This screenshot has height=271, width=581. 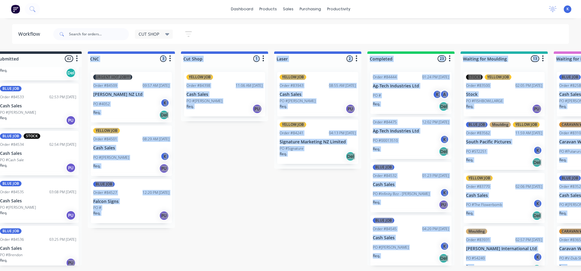 I want to click on p: PO #ST2251, so click(x=477, y=152).